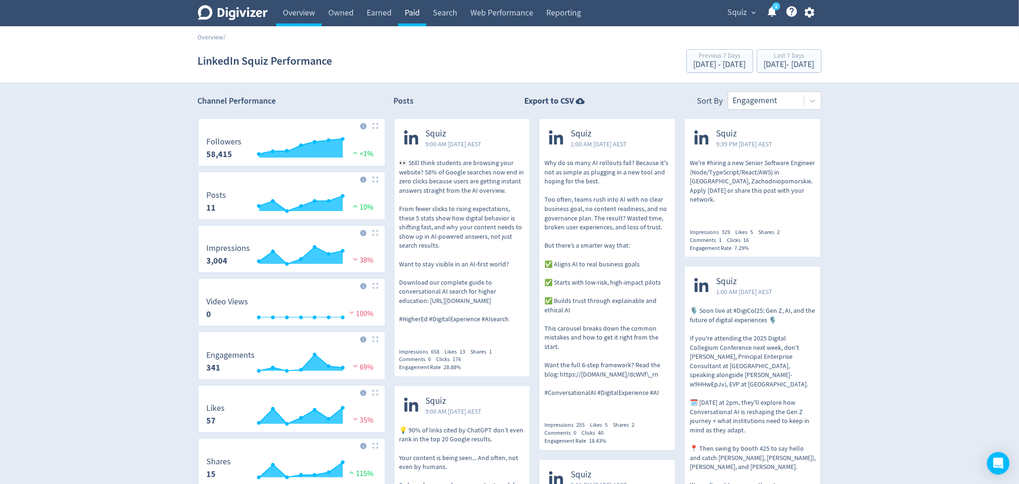 The height and width of the screenshot is (484, 1019). Describe the element at coordinates (776, 6) in the screenshot. I see `a: 1` at that location.